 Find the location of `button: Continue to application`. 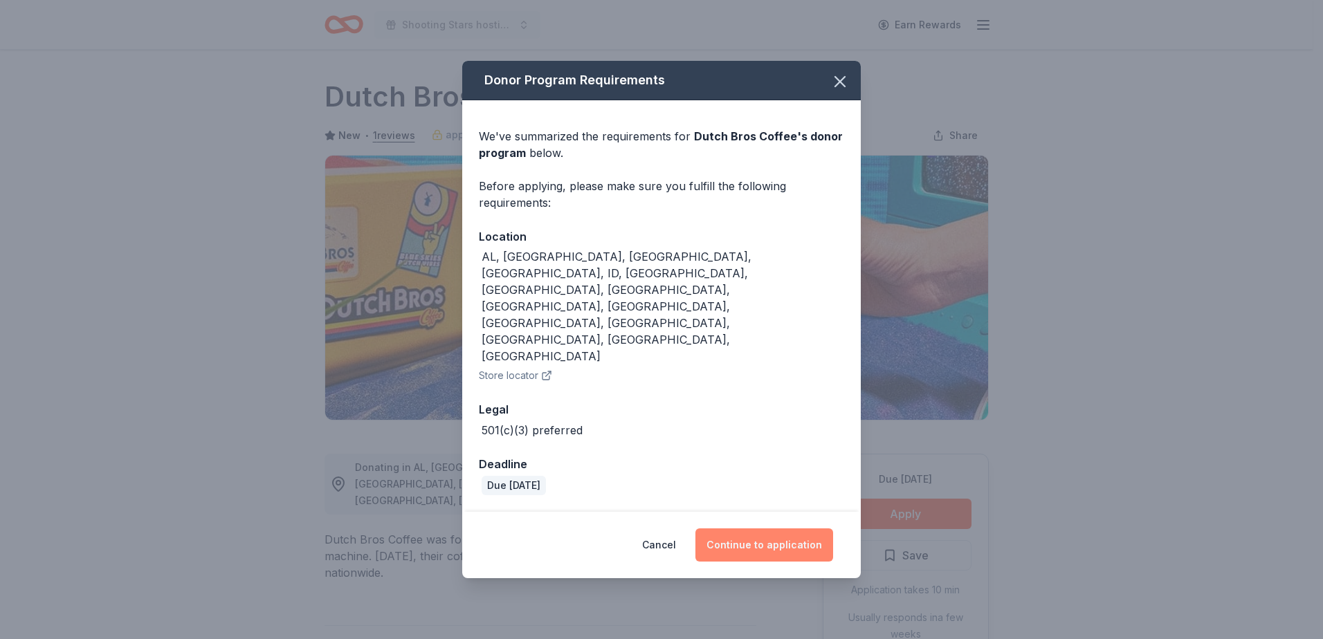

button: Continue to application is located at coordinates (764, 545).